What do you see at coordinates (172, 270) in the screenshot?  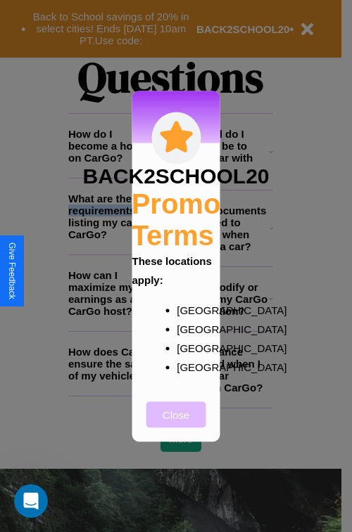 I see `b: These locations apply:` at bounding box center [172, 270].